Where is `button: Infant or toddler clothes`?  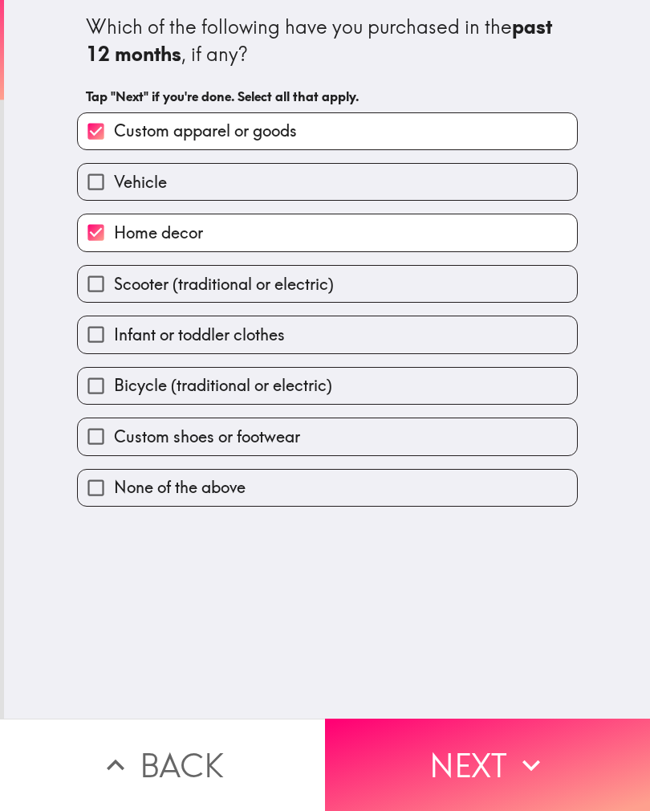 button: Infant or toddler clothes is located at coordinates (328, 334).